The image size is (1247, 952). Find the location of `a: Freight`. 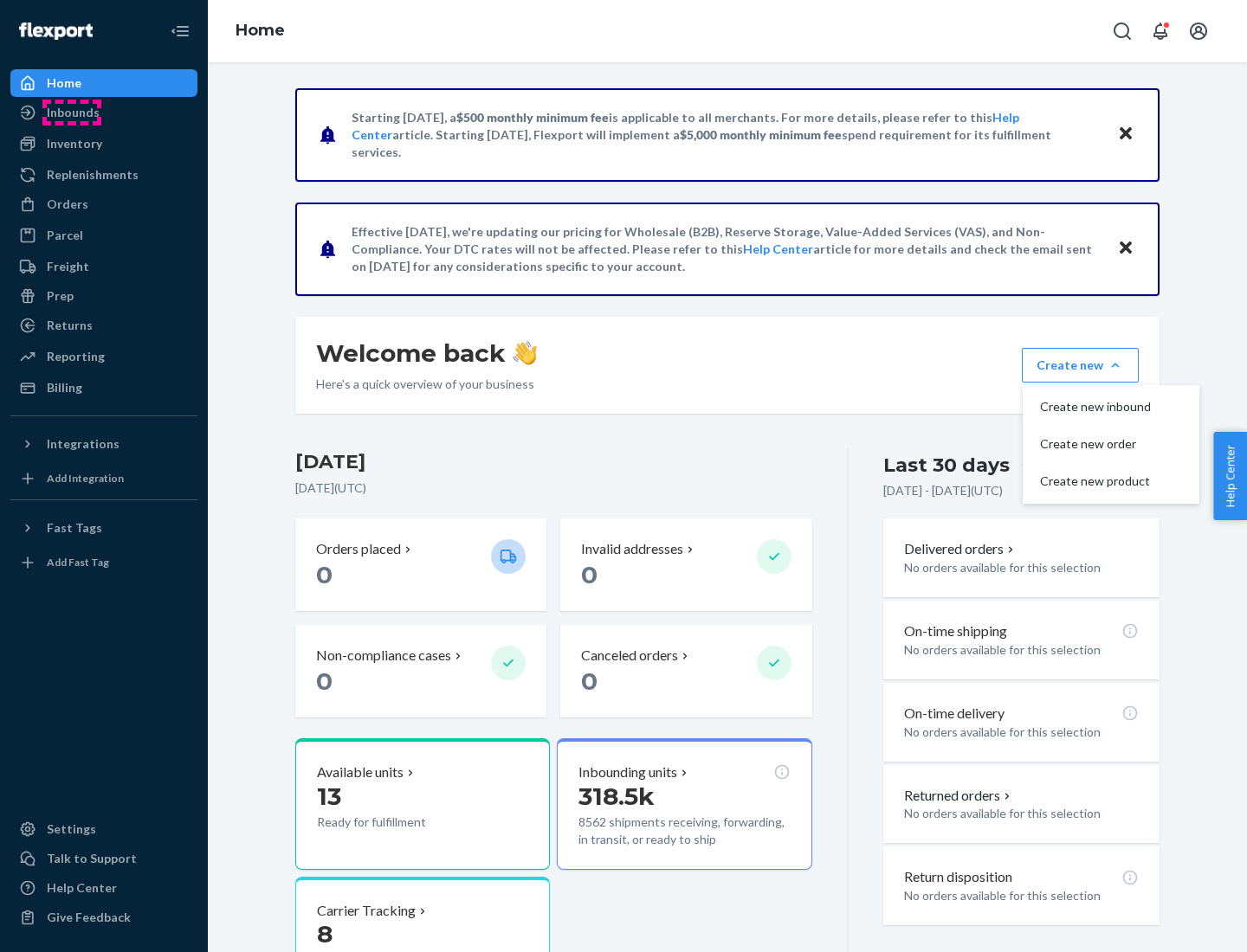

a: Freight is located at coordinates (104, 267).